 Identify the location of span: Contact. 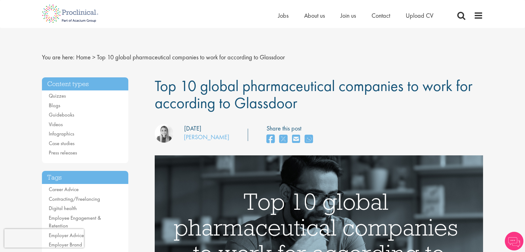
(381, 16).